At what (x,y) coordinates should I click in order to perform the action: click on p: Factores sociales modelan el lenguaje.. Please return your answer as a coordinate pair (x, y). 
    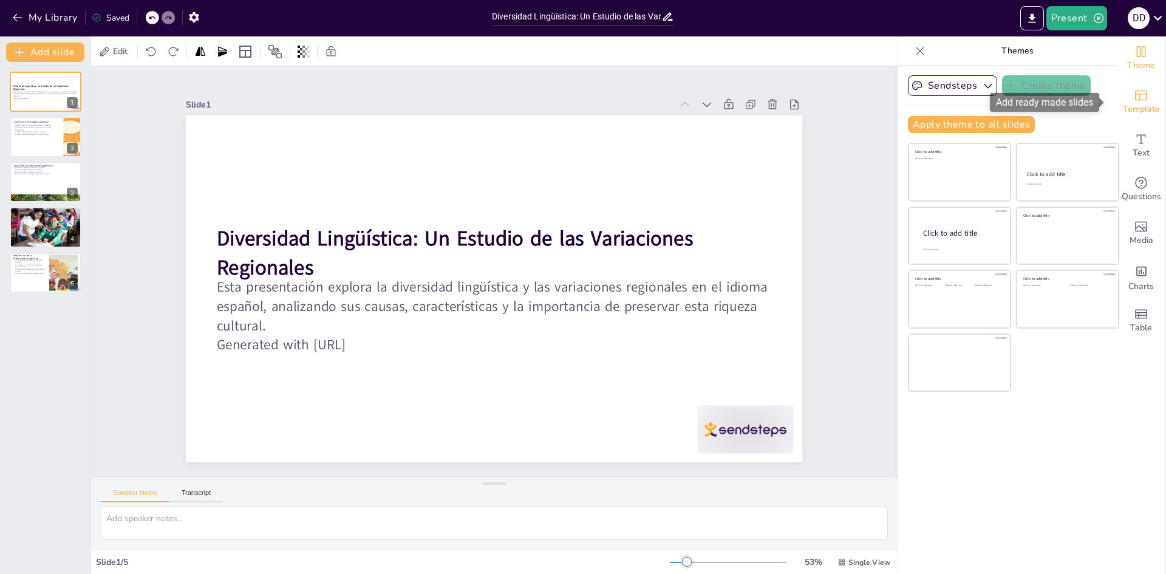
    Looking at the image, I should click on (46, 172).